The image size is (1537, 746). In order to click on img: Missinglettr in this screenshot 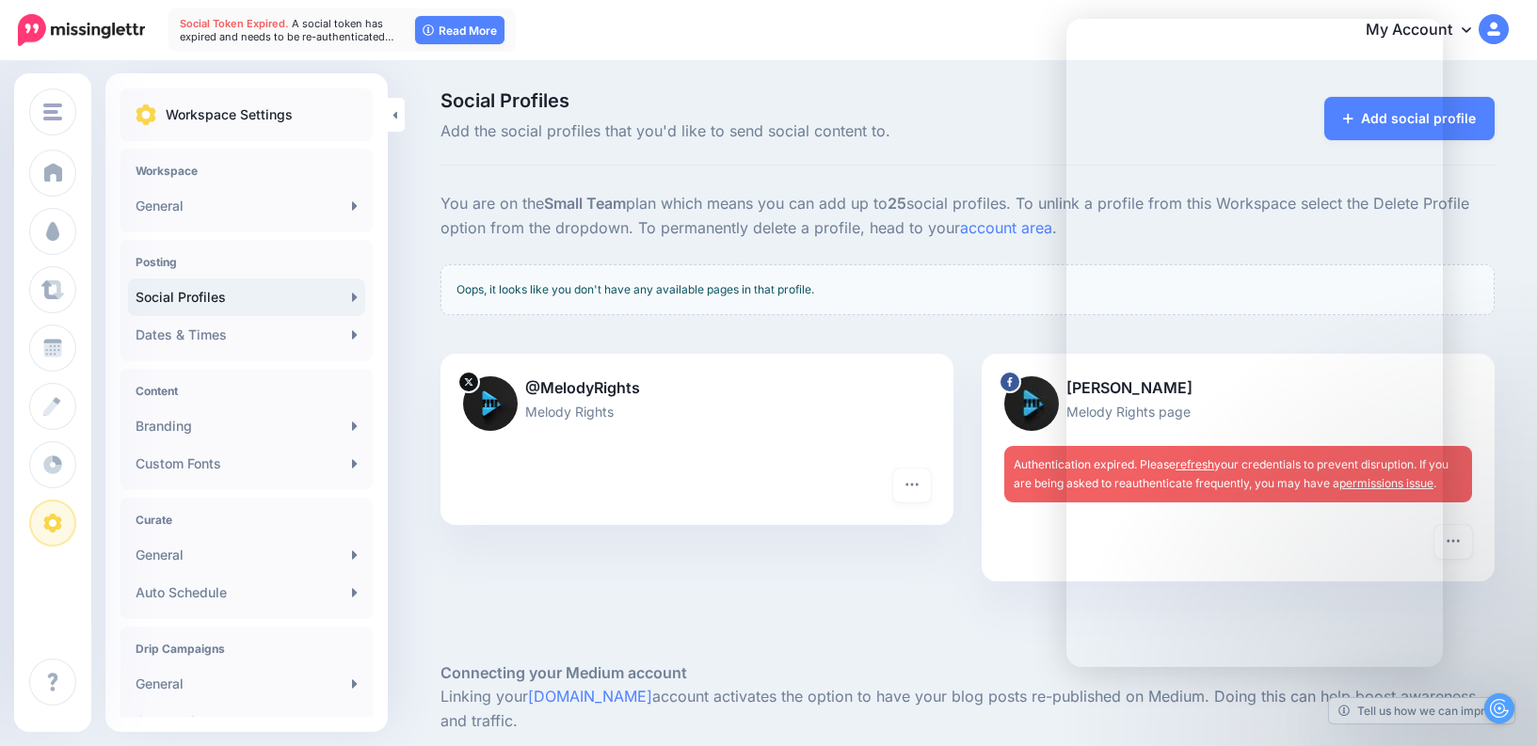, I will do `click(81, 30)`.